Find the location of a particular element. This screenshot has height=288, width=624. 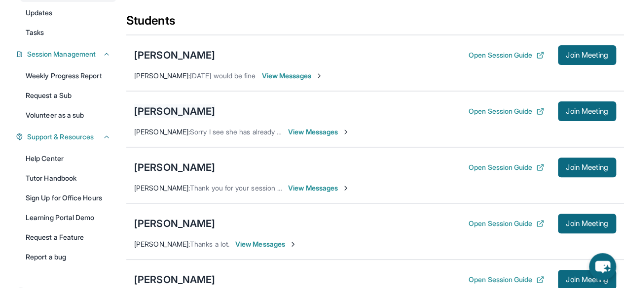

span: Thanks a lot. is located at coordinates (209, 244).